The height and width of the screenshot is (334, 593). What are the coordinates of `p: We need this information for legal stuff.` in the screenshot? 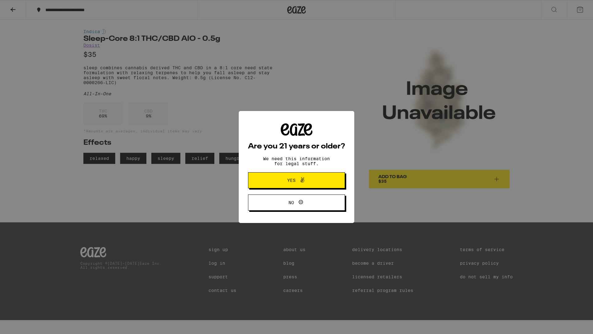 It's located at (297, 161).